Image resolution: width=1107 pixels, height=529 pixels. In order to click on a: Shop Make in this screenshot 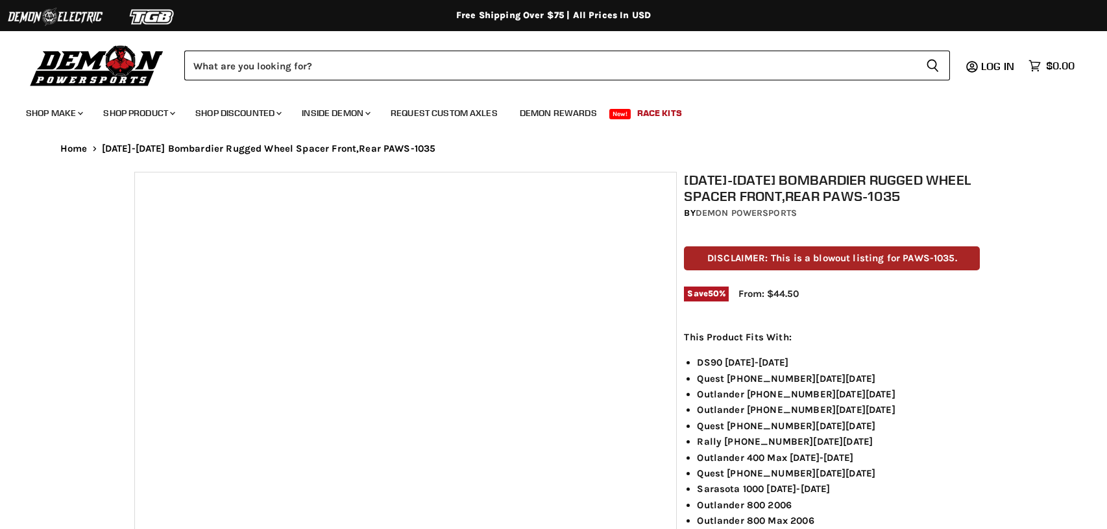, I will do `click(53, 113)`.